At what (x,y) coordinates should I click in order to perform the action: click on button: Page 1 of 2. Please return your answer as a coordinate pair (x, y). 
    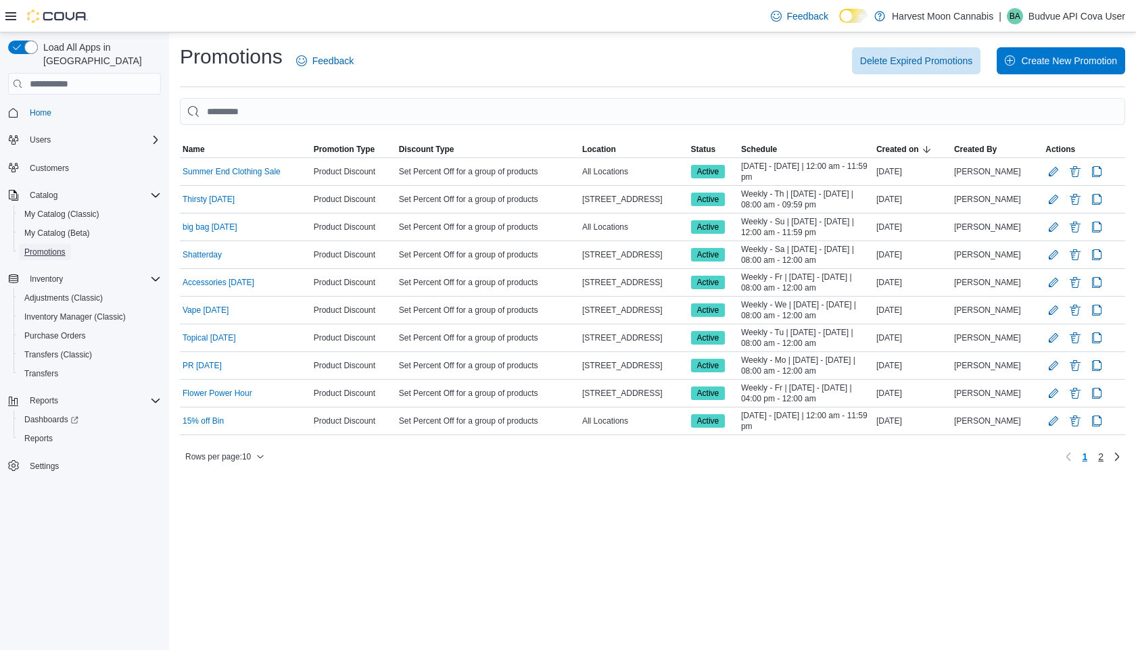
    Looking at the image, I should click on (1084, 457).